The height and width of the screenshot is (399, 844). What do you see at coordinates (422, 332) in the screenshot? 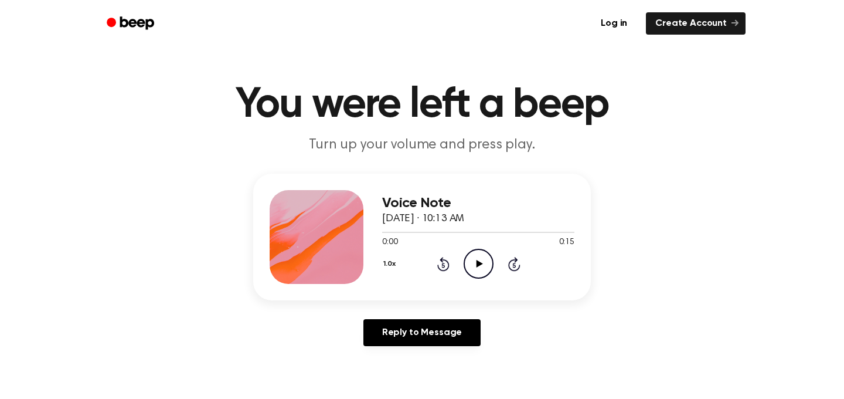
I see `a: Reply to Message` at bounding box center [422, 332].